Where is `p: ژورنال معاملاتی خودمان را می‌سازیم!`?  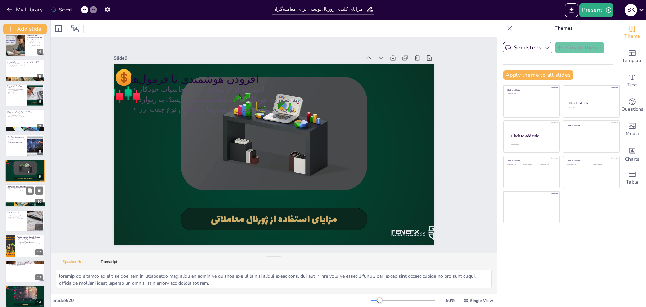 p: ژورنال معاملاتی خودمان را می‌سازیم! is located at coordinates (16, 87).